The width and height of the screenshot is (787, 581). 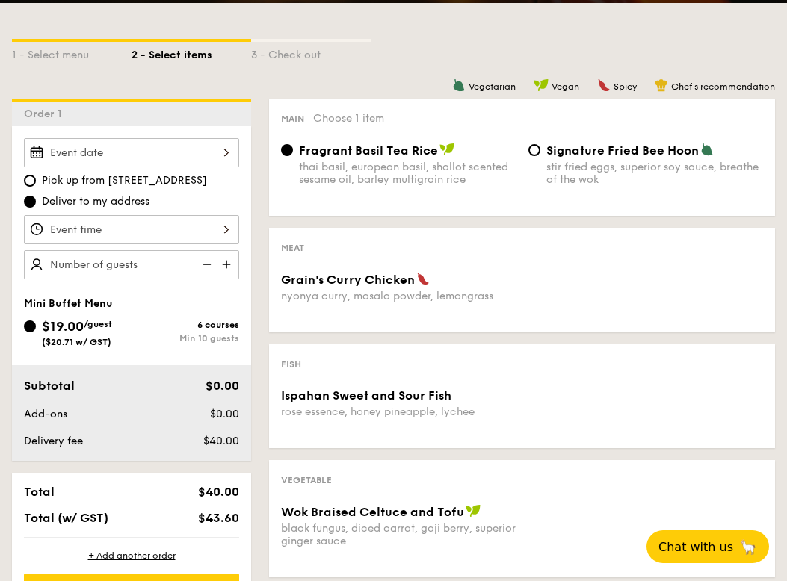 I want to click on div: 1 - Select menu, so click(x=72, y=52).